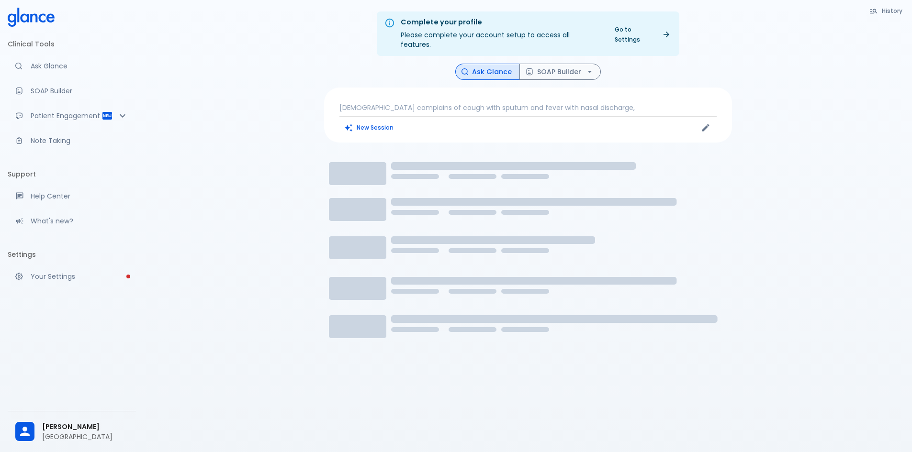 This screenshot has height=452, width=912. What do you see at coordinates (560, 72) in the screenshot?
I see `button: SOAP Builder` at bounding box center [560, 72].